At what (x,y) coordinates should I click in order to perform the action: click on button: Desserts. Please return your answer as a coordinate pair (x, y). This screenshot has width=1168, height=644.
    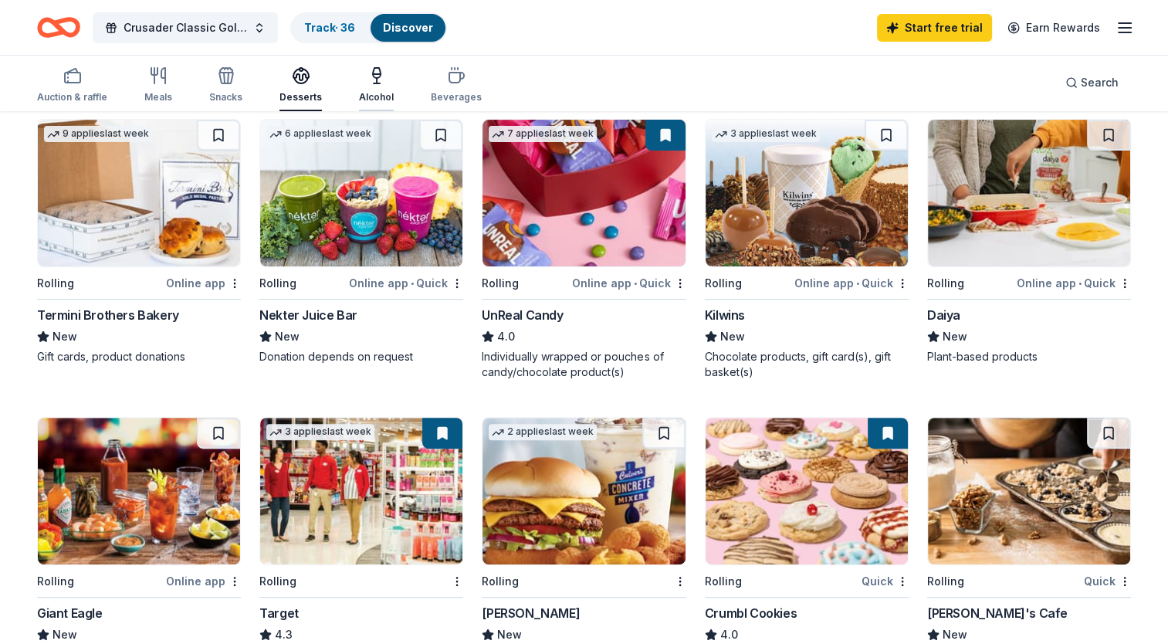
    Looking at the image, I should click on (300, 86).